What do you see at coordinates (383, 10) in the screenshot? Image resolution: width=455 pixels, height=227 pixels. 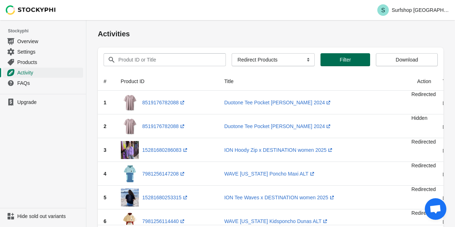 I see `text: S` at bounding box center [383, 10].